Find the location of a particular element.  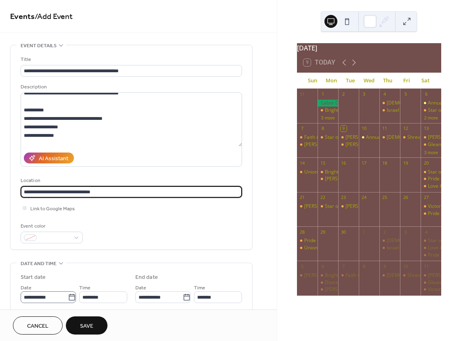

span: Date and time is located at coordinates (38, 264).